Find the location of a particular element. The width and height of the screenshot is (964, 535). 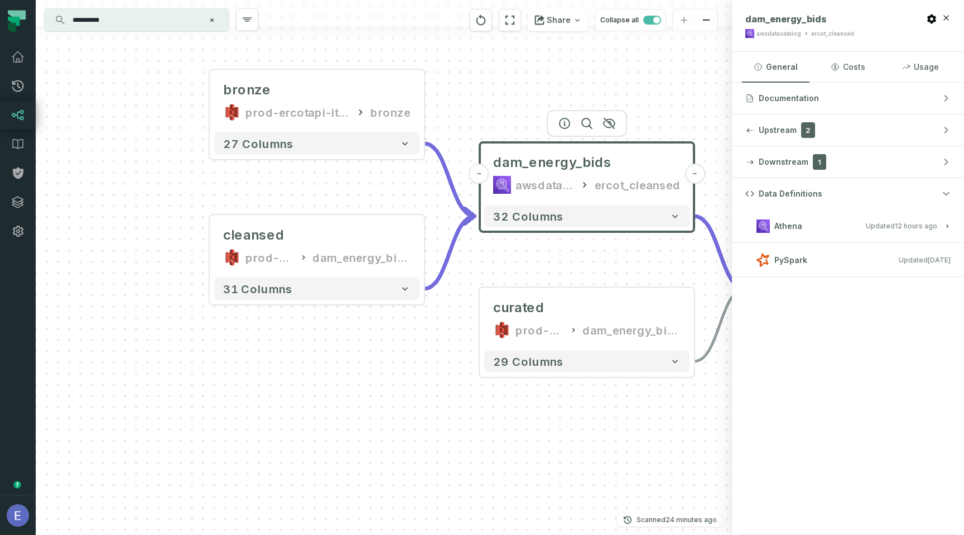

span: Data Definitions is located at coordinates (791, 194).